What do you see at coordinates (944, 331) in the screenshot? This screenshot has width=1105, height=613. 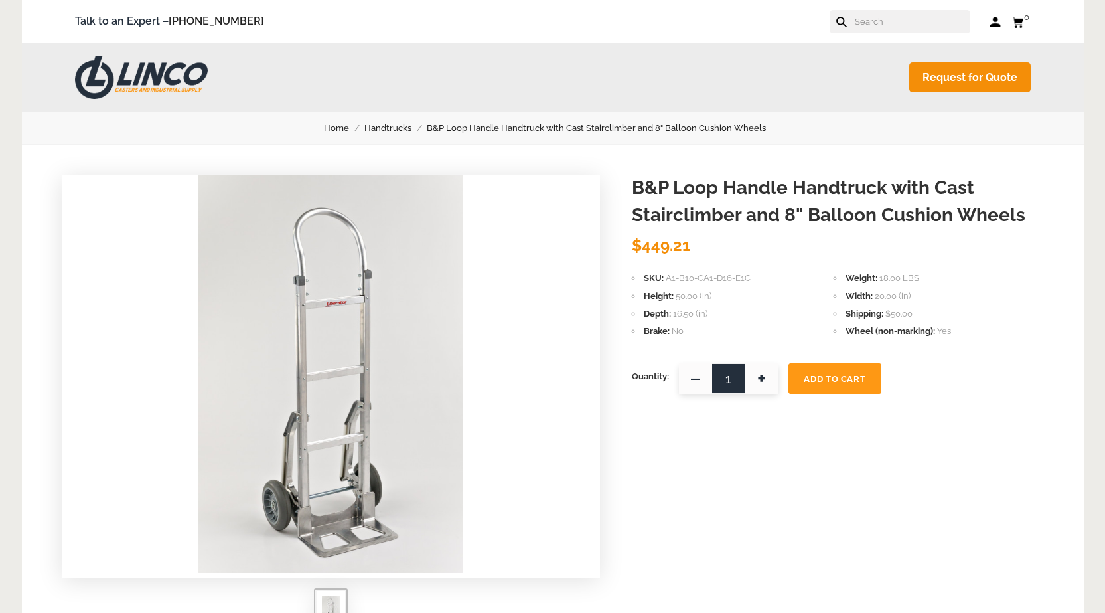 I see `span: Yes` at bounding box center [944, 331].